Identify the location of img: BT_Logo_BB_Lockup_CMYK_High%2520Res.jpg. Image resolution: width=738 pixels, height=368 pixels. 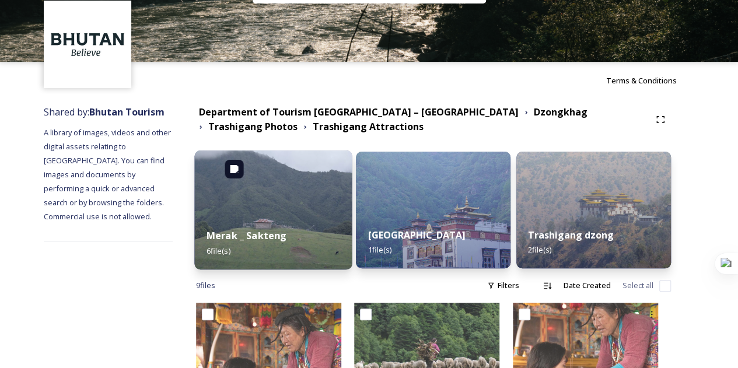
(88, 44).